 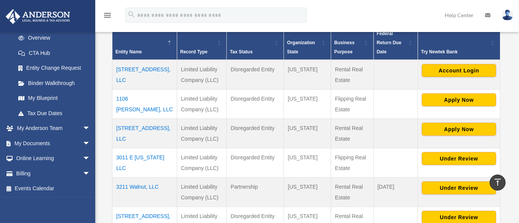 I want to click on th: Tax Status: Activate to sort, so click(x=255, y=43).